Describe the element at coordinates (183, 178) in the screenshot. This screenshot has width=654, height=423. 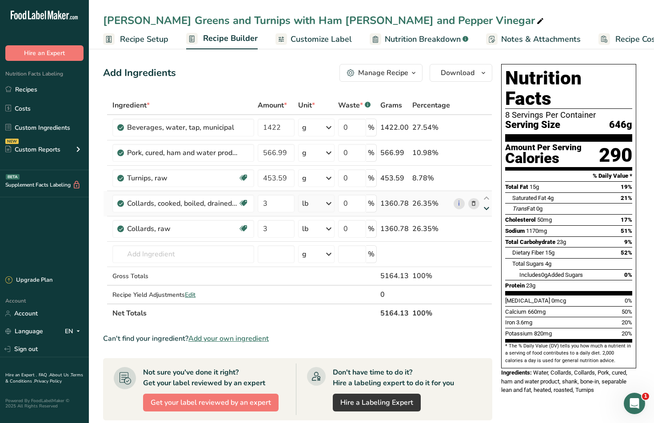
I see `div: Turnips, raw` at that location.